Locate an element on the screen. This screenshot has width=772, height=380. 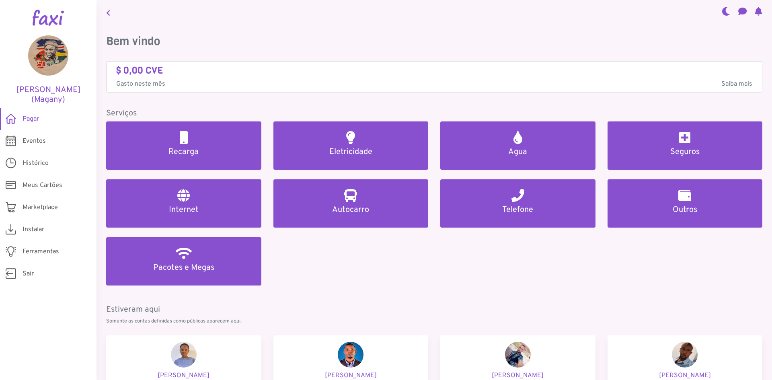
h5: Recarga is located at coordinates (184, 152).